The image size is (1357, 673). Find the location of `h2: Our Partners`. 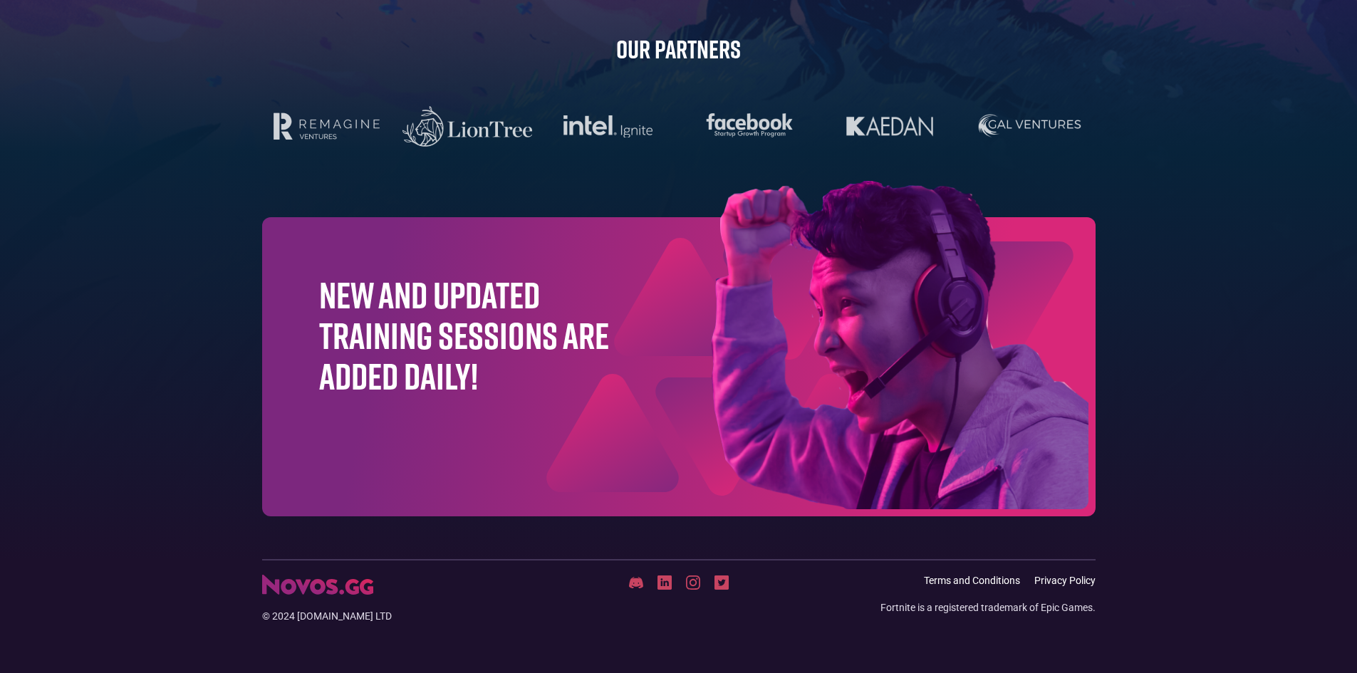

h2: Our Partners is located at coordinates (679, 48).